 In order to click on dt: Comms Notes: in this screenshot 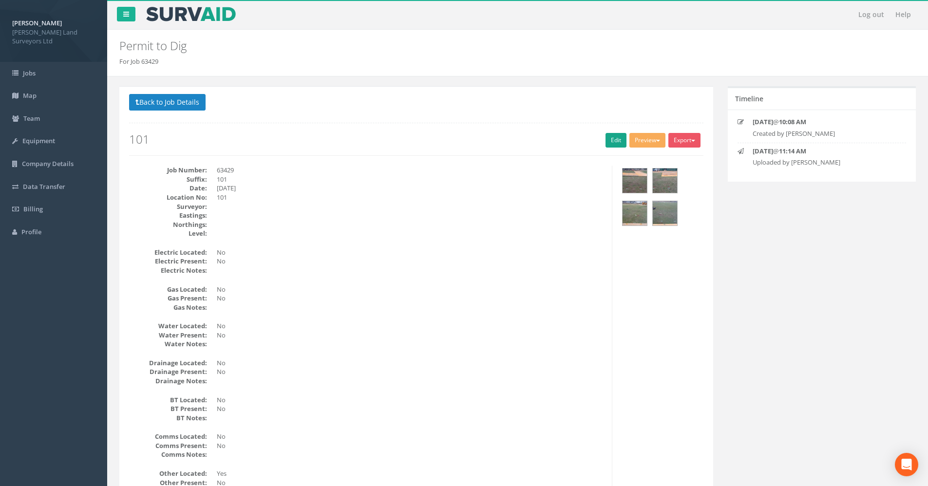, I will do `click(168, 454)`.